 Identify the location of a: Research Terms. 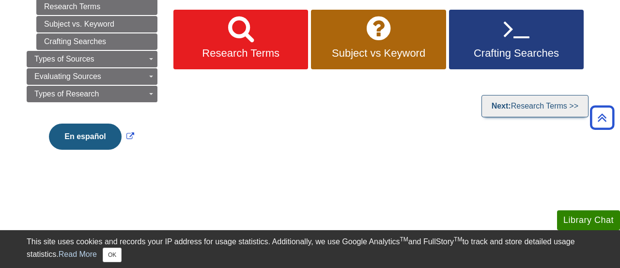
(241, 40).